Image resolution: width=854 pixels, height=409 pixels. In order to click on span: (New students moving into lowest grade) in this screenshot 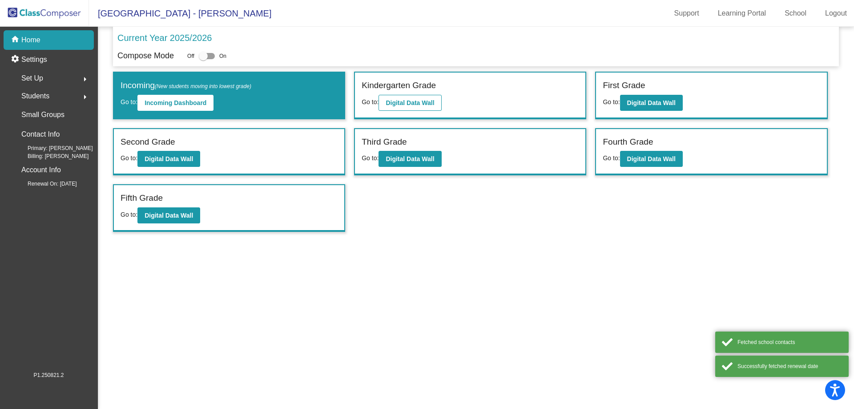, I will do `click(203, 86)`.